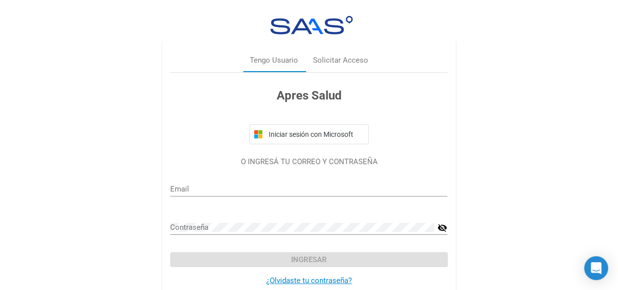 Image resolution: width=618 pixels, height=290 pixels. Describe the element at coordinates (308, 260) in the screenshot. I see `button: Ingresar` at that location.